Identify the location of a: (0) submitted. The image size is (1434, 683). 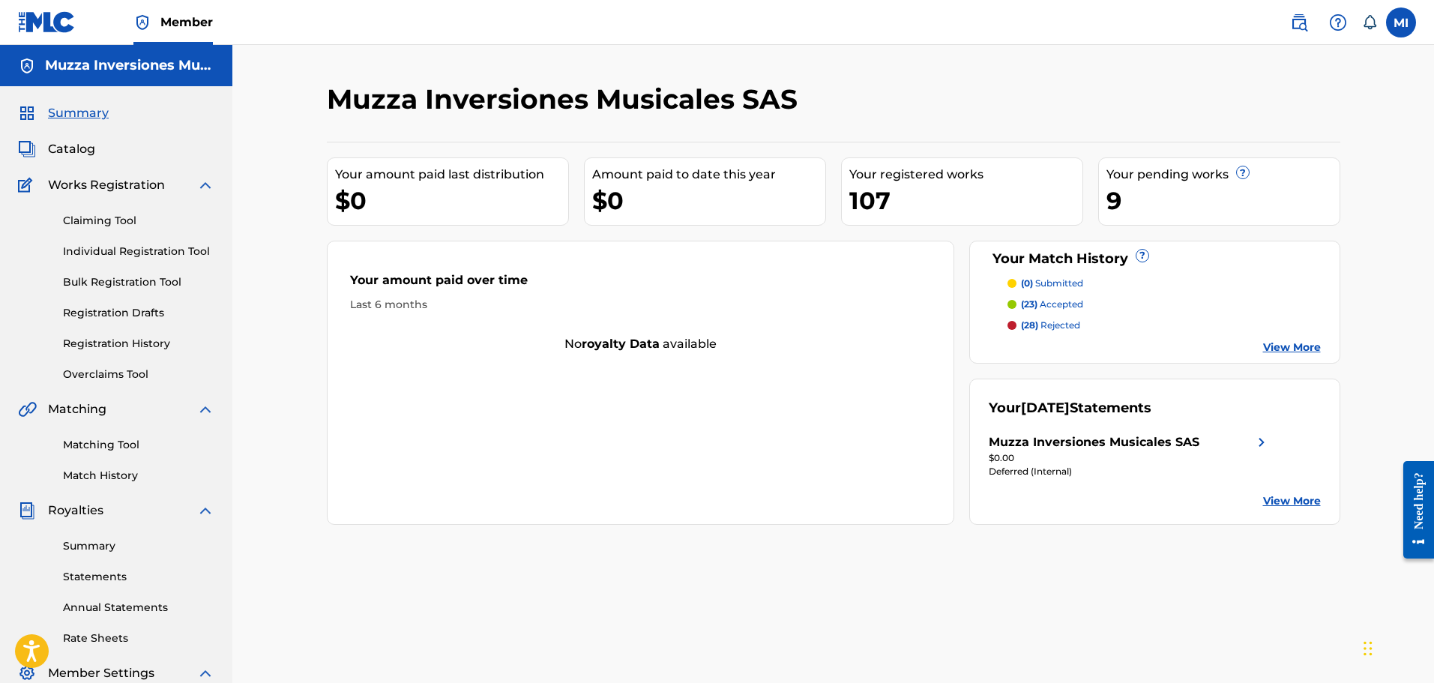
(1164, 283).